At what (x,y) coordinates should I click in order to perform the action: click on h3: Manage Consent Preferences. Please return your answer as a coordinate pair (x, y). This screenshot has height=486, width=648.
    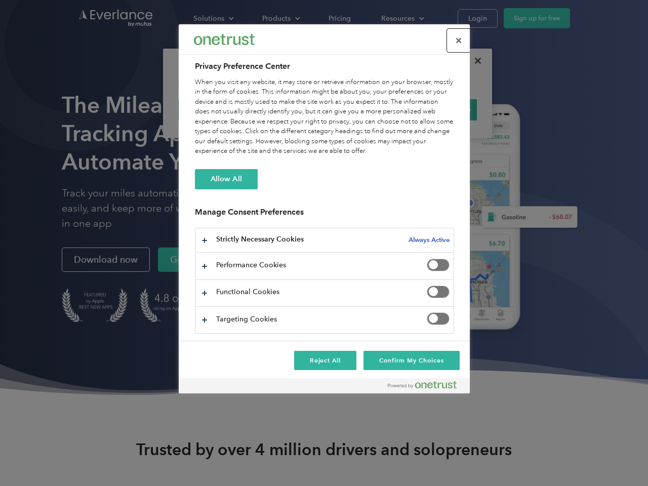
    Looking at the image, I should click on (324, 215).